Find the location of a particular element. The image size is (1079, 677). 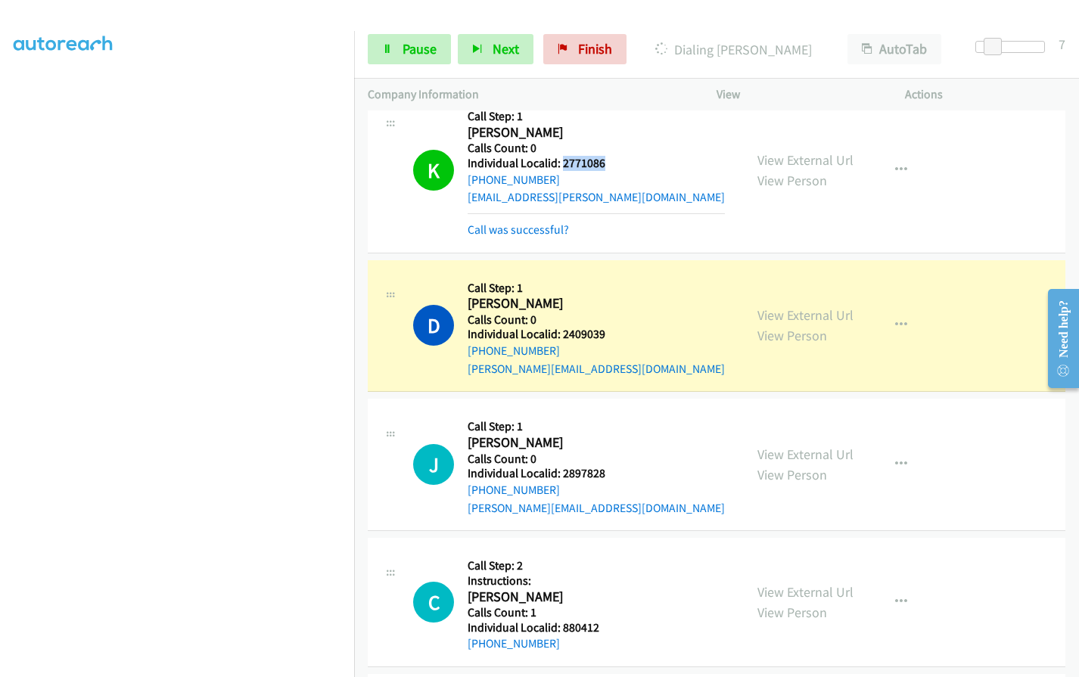

h5: Individual Localid: 880412 is located at coordinates (535, 628).